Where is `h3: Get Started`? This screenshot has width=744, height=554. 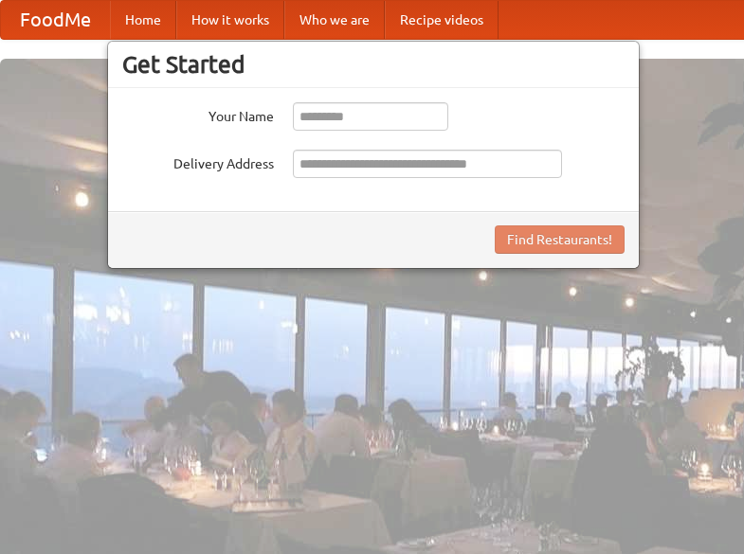 h3: Get Started is located at coordinates (373, 64).